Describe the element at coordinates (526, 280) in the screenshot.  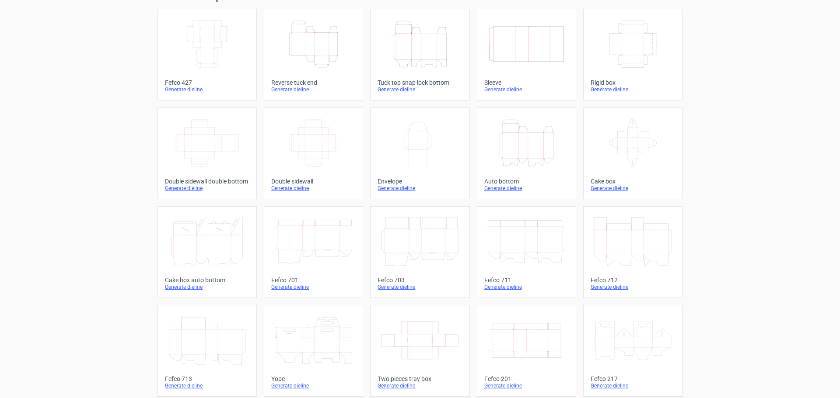
I see `div: Fefco 711` at that location.